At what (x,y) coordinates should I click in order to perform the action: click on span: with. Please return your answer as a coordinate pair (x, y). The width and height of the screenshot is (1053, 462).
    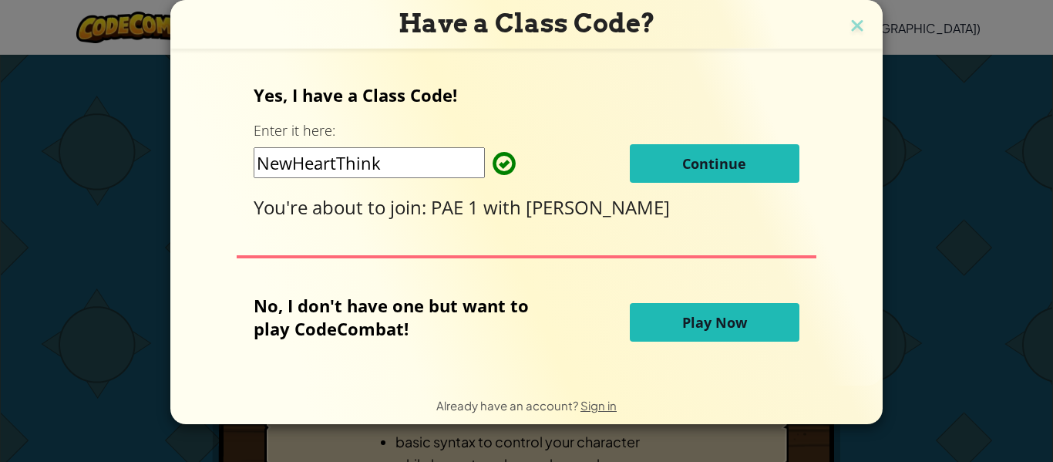
    Looking at the image, I should click on (504, 207).